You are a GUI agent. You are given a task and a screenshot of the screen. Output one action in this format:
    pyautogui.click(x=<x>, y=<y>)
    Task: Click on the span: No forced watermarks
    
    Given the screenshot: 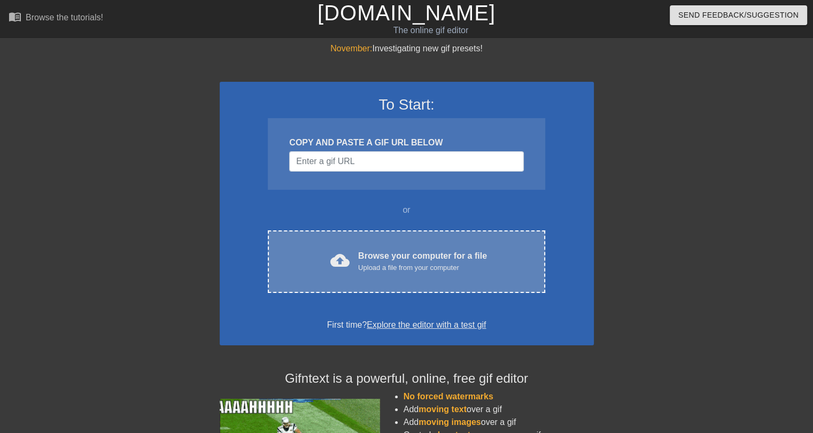 What is the action you would take?
    pyautogui.click(x=448, y=396)
    